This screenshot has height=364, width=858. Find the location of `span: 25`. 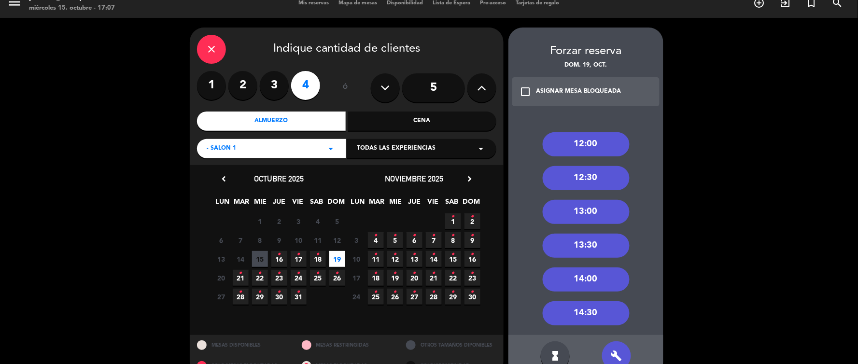

span: 25 is located at coordinates (376, 296).